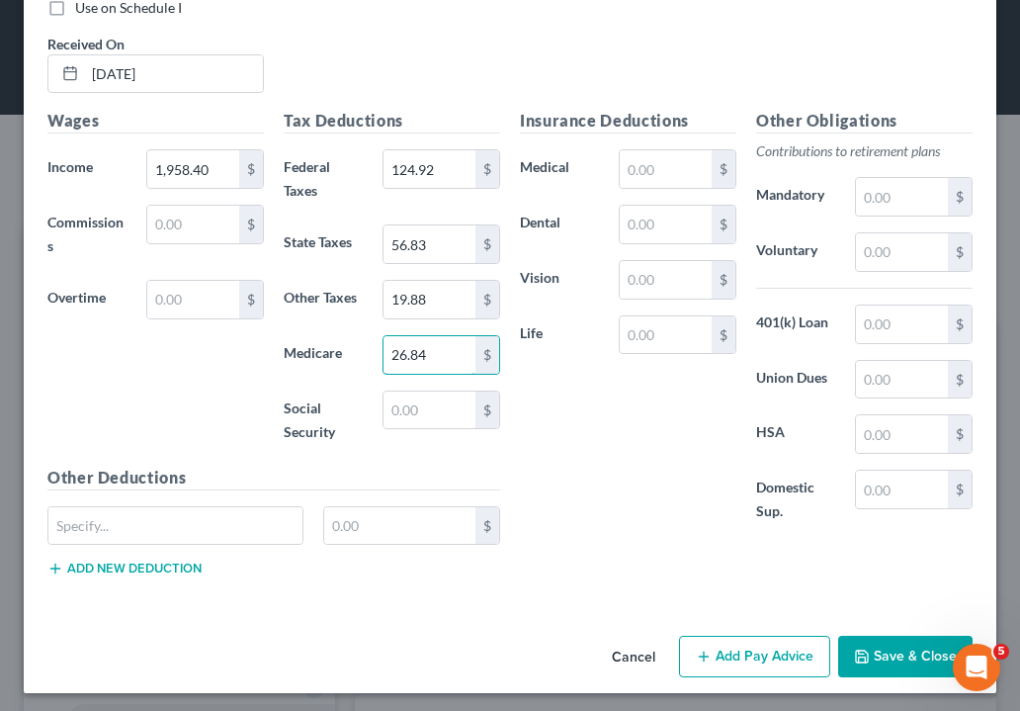 The width and height of the screenshot is (1020, 711). I want to click on h5: Other Obligations, so click(864, 121).